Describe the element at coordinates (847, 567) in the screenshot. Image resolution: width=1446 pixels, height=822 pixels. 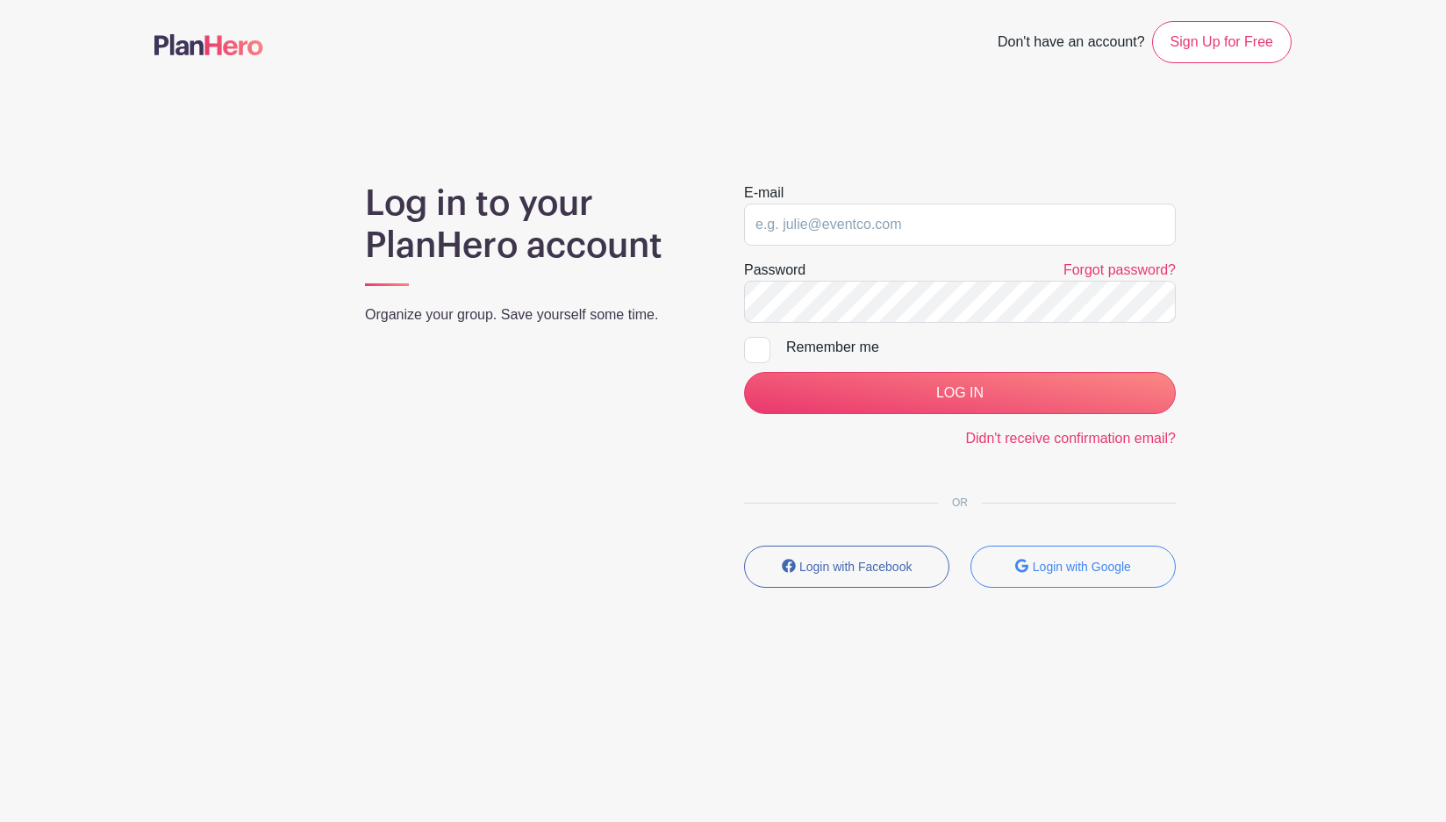
I see `button: Login with Facebook` at that location.